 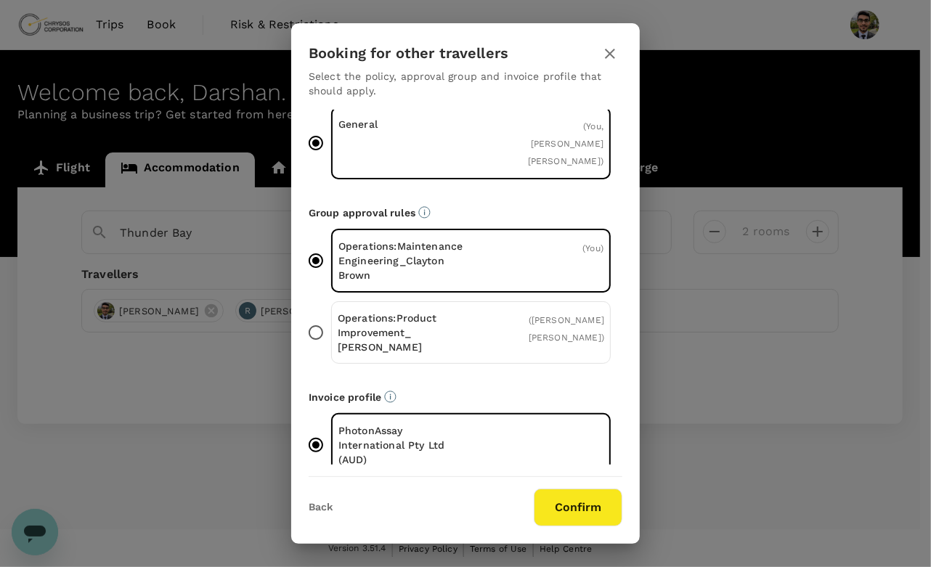 I want to click on p: Select the policy, approval group and invoice profile that should apply., so click(x=466, y=84).